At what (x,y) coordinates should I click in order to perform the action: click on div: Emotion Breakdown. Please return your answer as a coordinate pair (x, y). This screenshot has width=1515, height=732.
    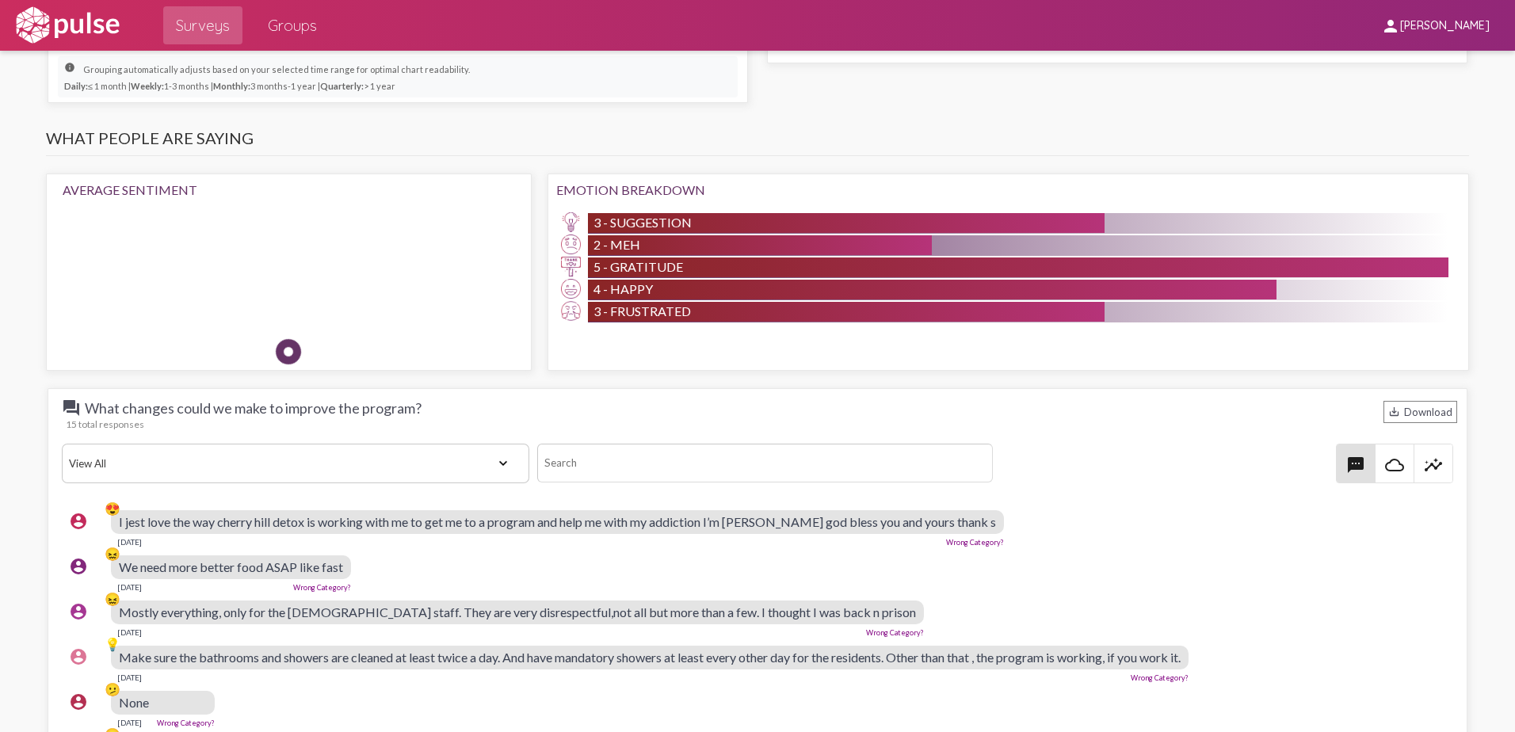
    Looking at the image, I should click on (1008, 189).